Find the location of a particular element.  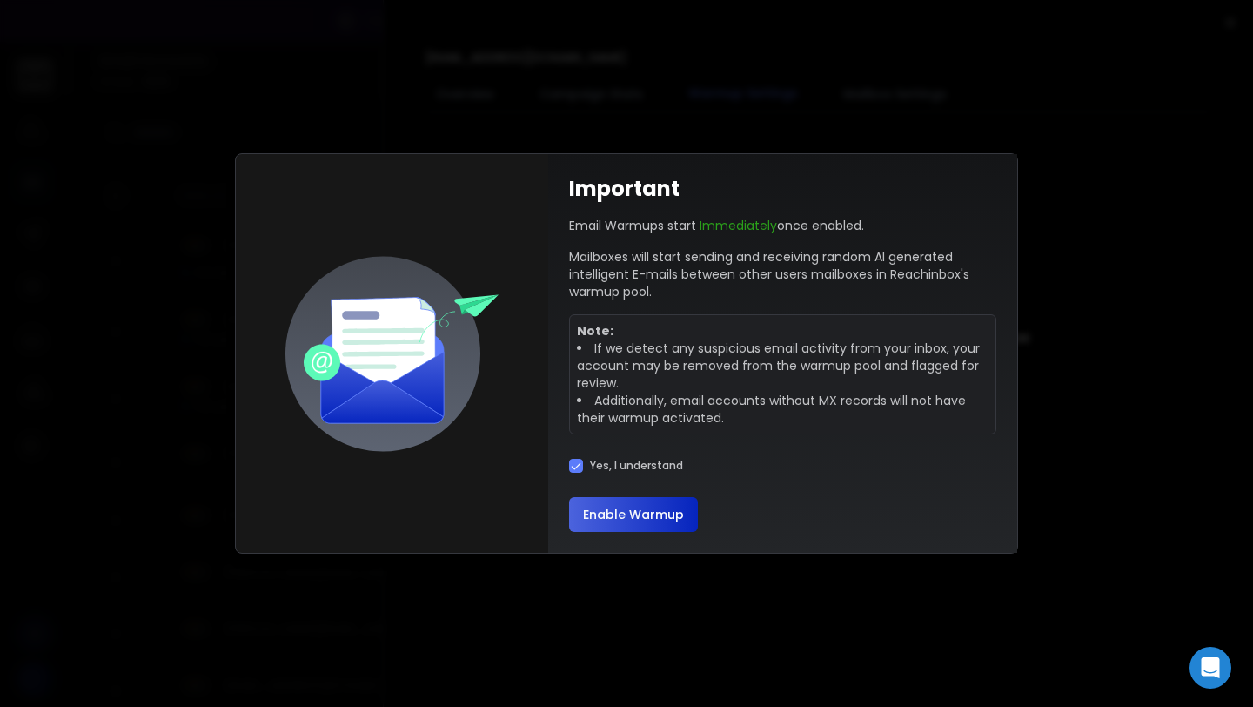

p: Email Warmups start once enabled. is located at coordinates (716, 225).